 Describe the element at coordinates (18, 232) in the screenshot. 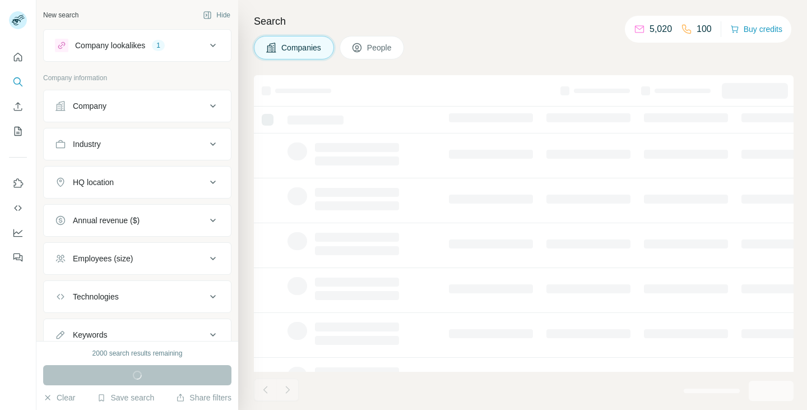

I see `button: Dashboard` at that location.